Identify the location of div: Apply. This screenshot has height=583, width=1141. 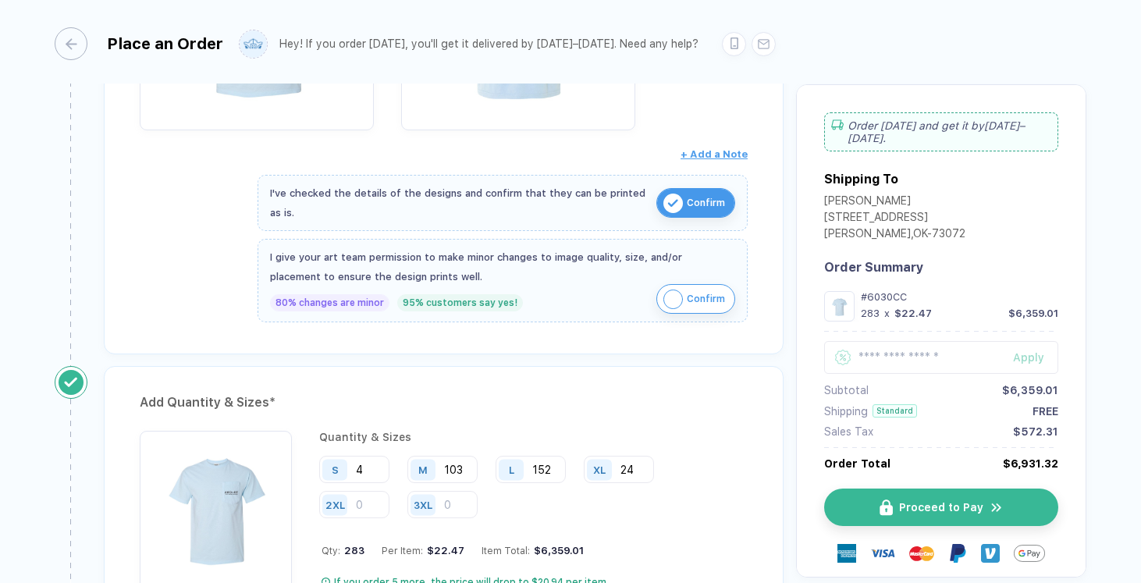
(1035, 357).